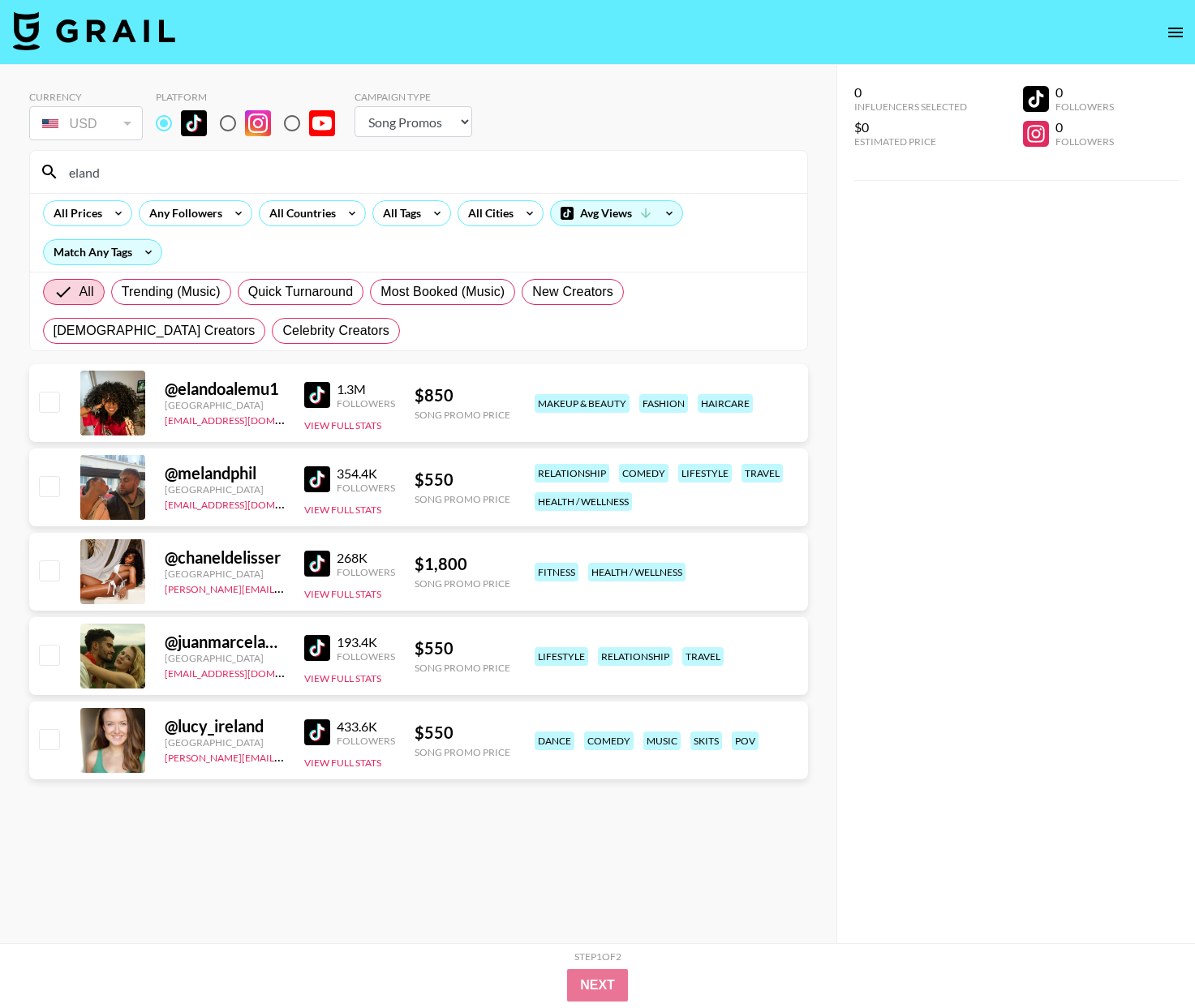 The height and width of the screenshot is (1008, 1195). What do you see at coordinates (582, 403) in the screenshot?
I see `div: makeup & beauty` at bounding box center [582, 403].